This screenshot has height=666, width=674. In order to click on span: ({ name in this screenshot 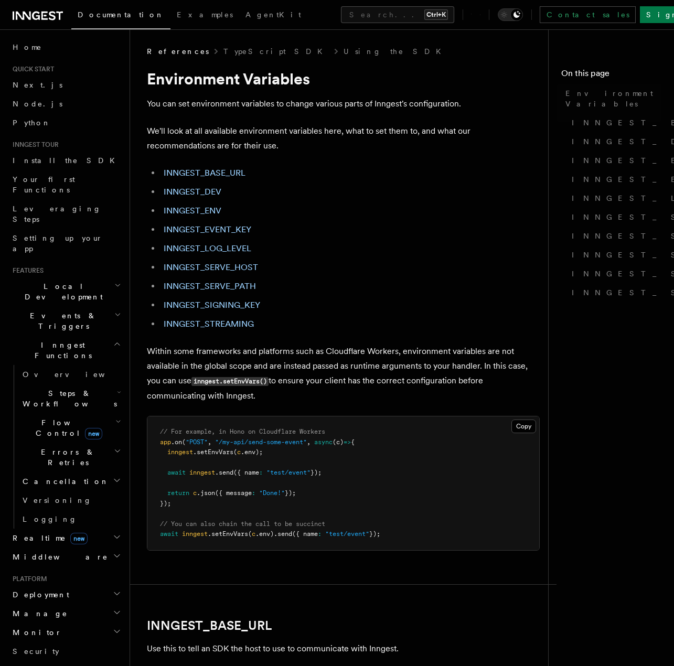, I will do `click(305, 534)`.